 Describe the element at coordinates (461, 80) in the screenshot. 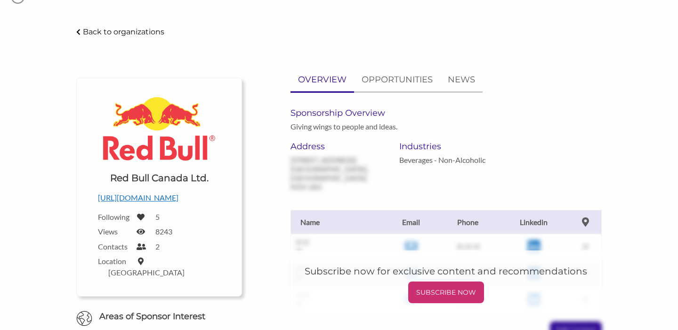

I see `p: NEWS` at that location.